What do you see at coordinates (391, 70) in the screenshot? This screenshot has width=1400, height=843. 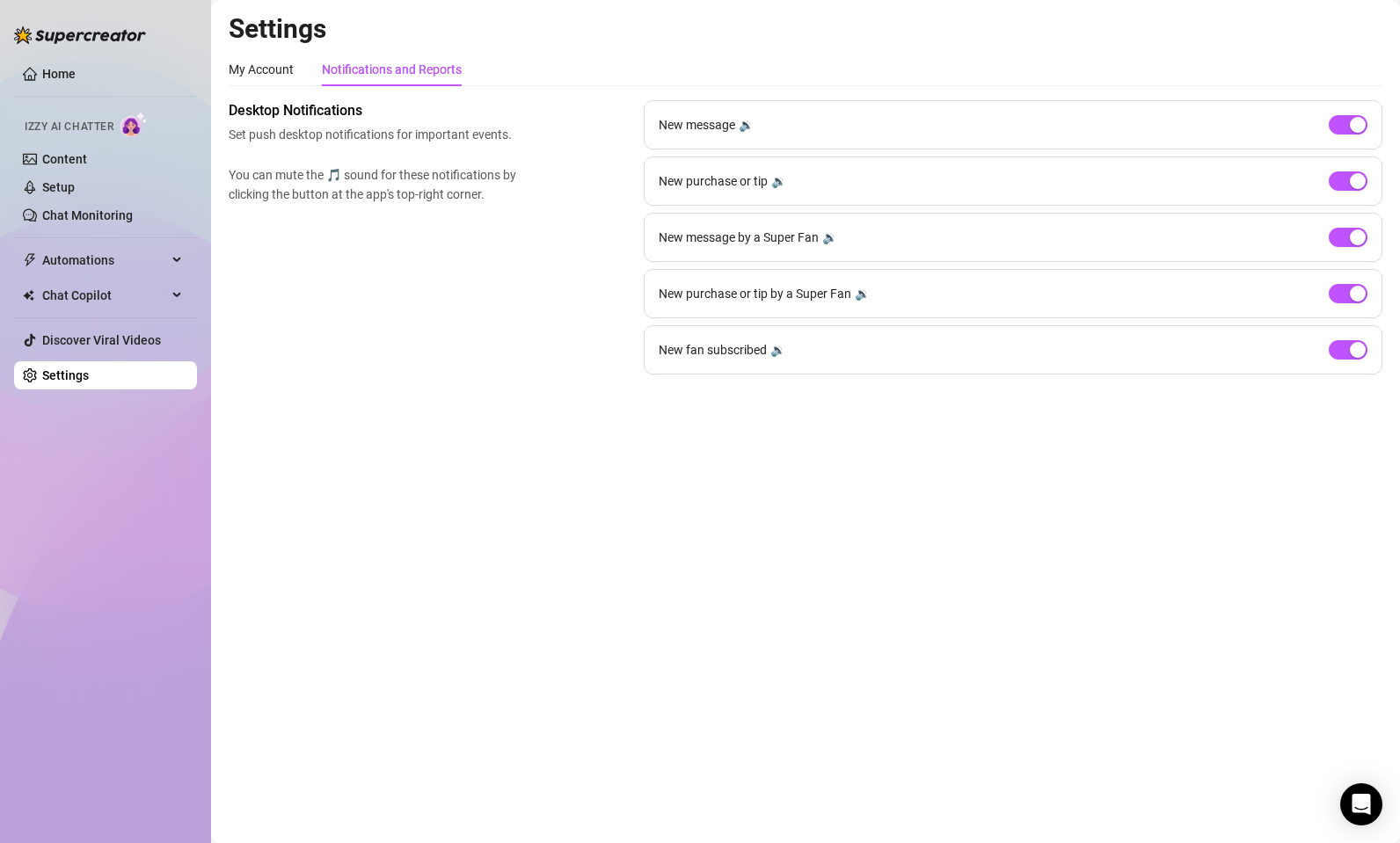 I see `div: Notifications and Reports` at bounding box center [391, 70].